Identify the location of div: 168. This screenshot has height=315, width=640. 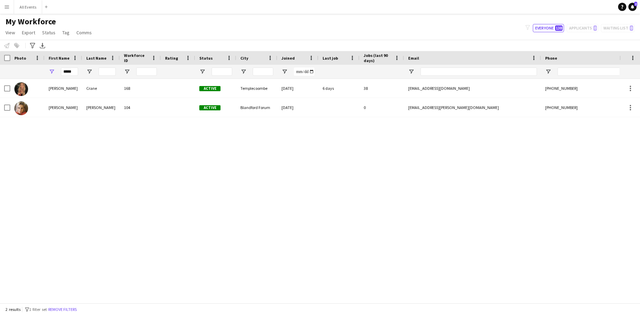
(140, 88).